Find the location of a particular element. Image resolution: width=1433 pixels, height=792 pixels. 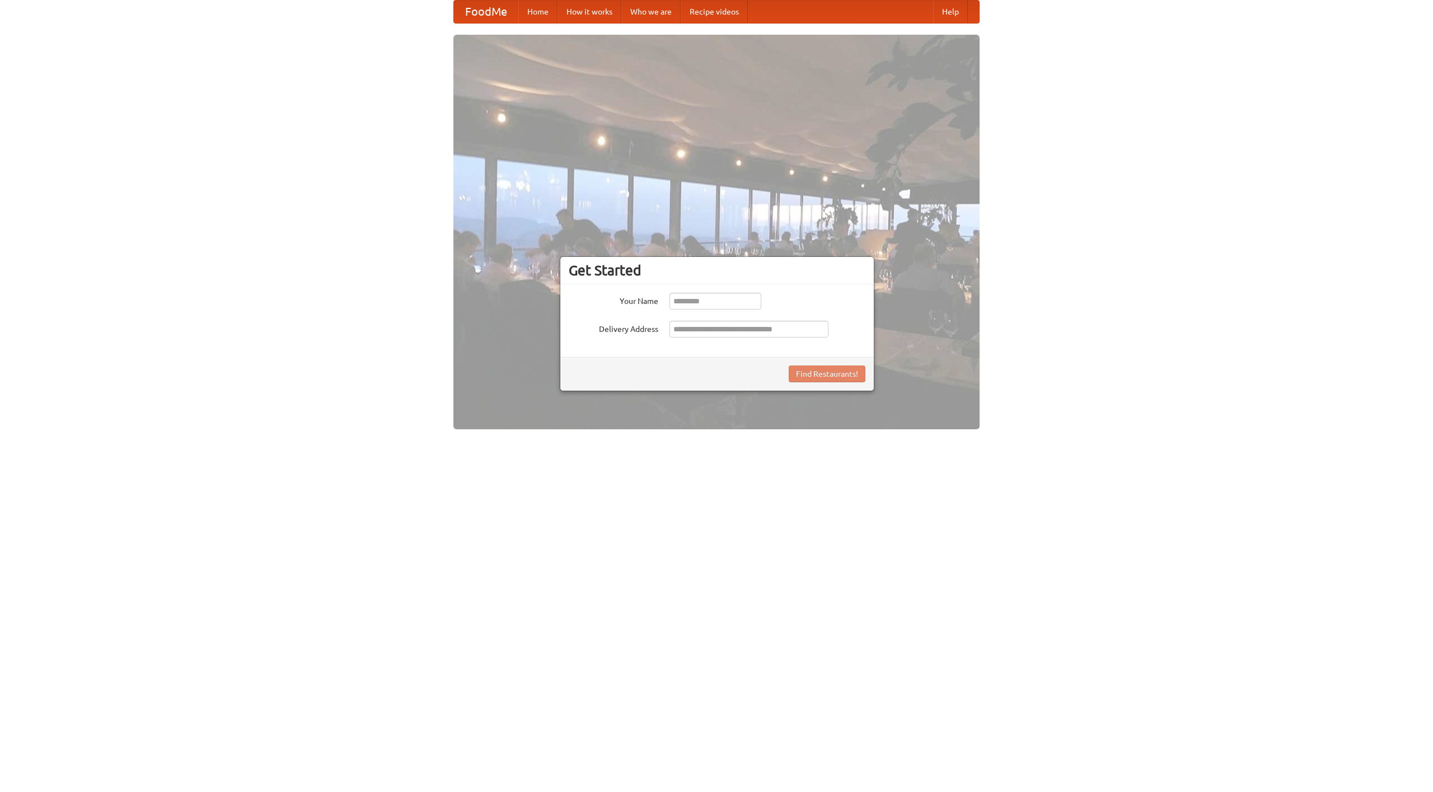

button: Find Restaurants! is located at coordinates (827, 374).